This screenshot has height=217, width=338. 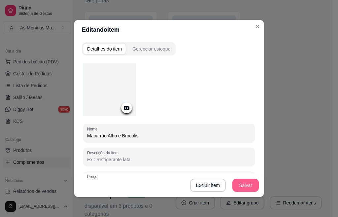 I want to click on label: Descrição do item, so click(x=104, y=153).